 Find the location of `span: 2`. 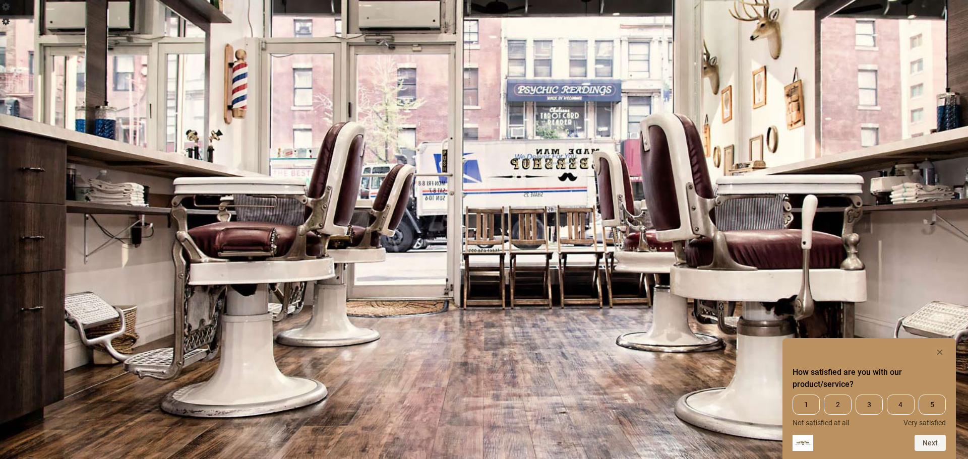

span: 2 is located at coordinates (837, 405).